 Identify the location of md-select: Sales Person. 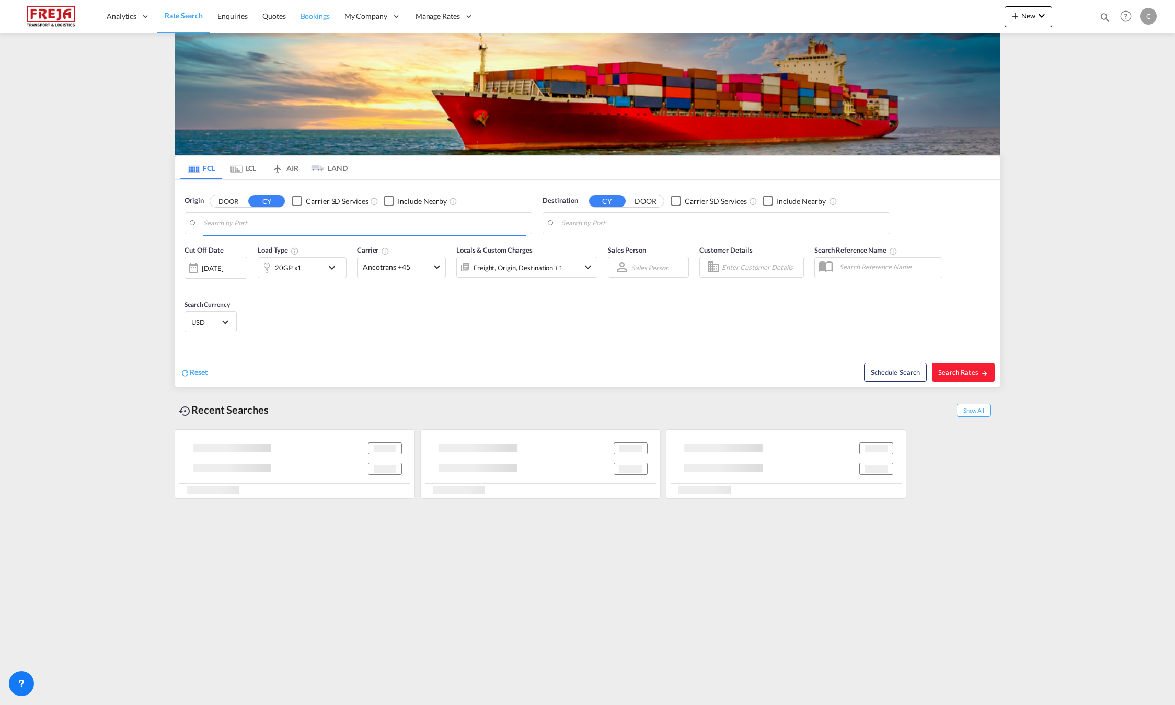
(650, 267).